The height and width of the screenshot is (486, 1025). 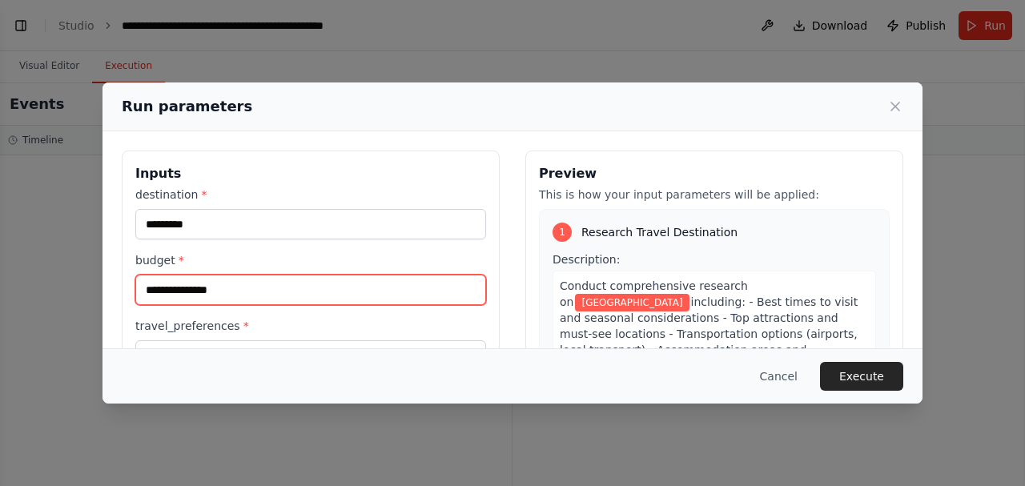 I want to click on div: 1, so click(x=562, y=232).